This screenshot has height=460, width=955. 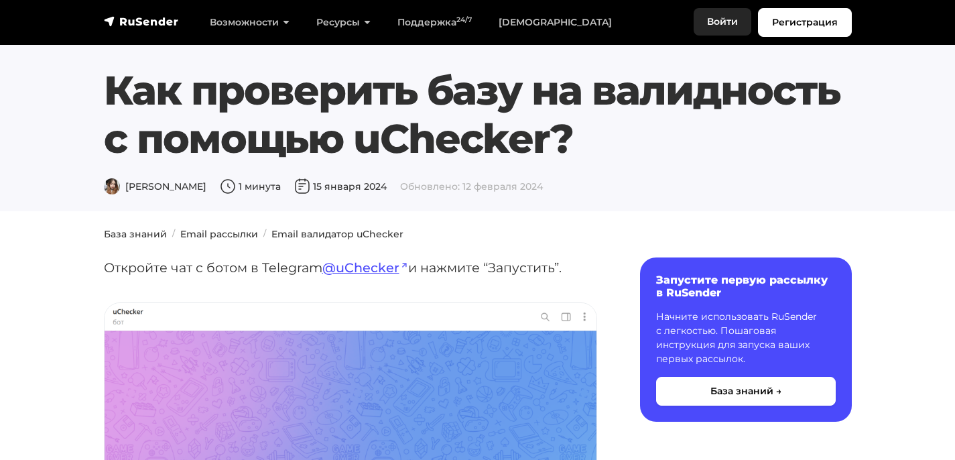 I want to click on span: 1 минута, so click(x=250, y=186).